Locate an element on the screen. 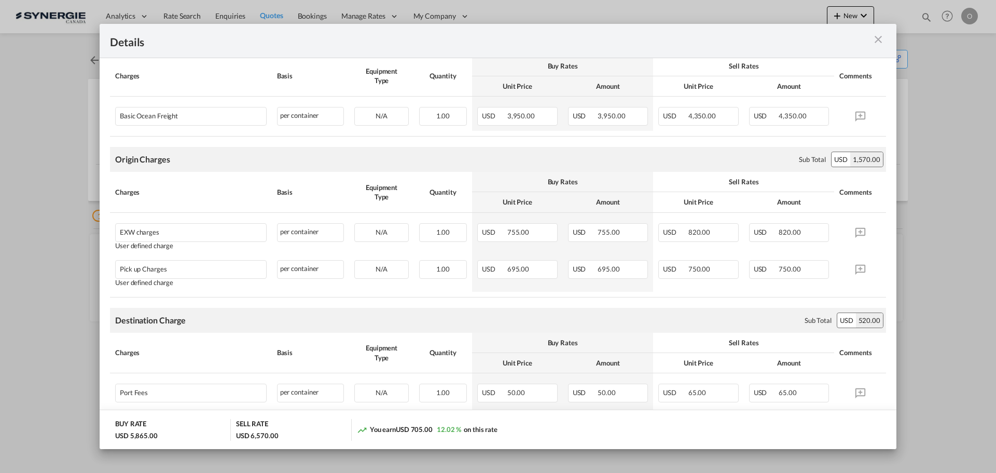 Image resolution: width=996 pixels, height=473 pixels. div: 520.00 is located at coordinates (870, 320).